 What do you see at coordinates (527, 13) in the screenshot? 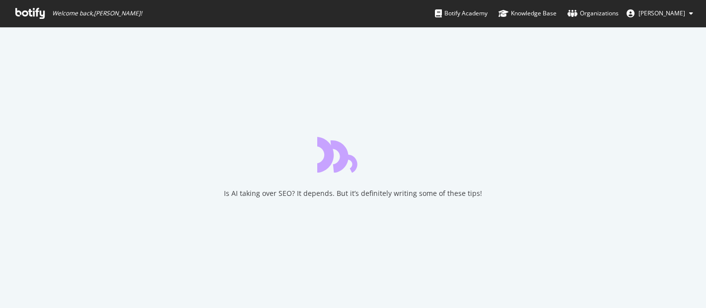
I see `div: Knowledge Base` at bounding box center [527, 13].